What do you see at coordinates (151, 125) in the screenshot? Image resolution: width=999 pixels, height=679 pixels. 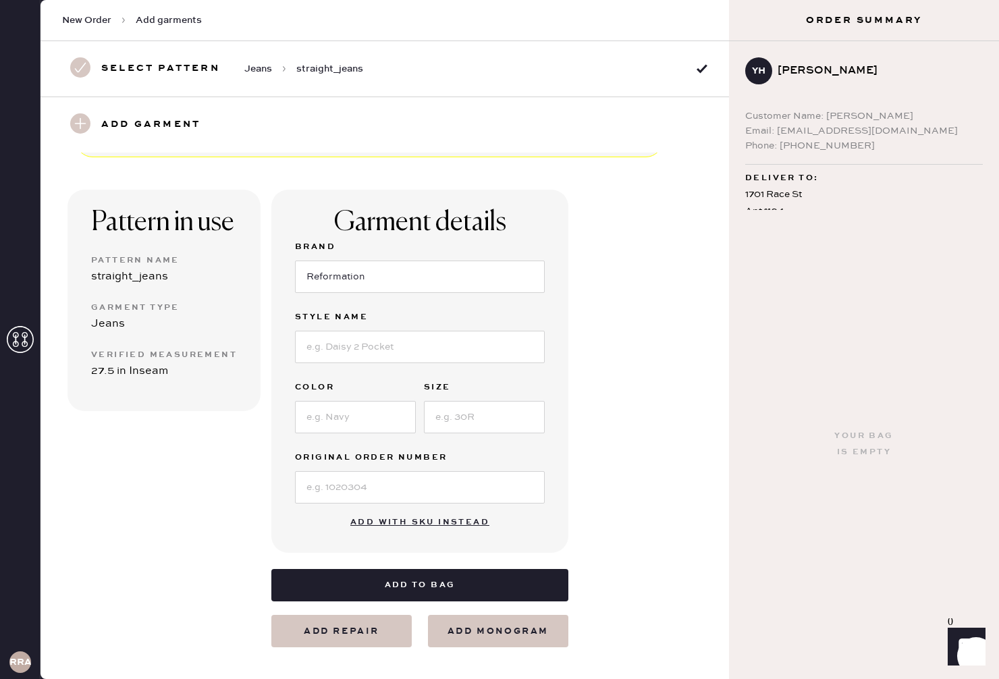 I see `h3: Add garment` at bounding box center [151, 125].